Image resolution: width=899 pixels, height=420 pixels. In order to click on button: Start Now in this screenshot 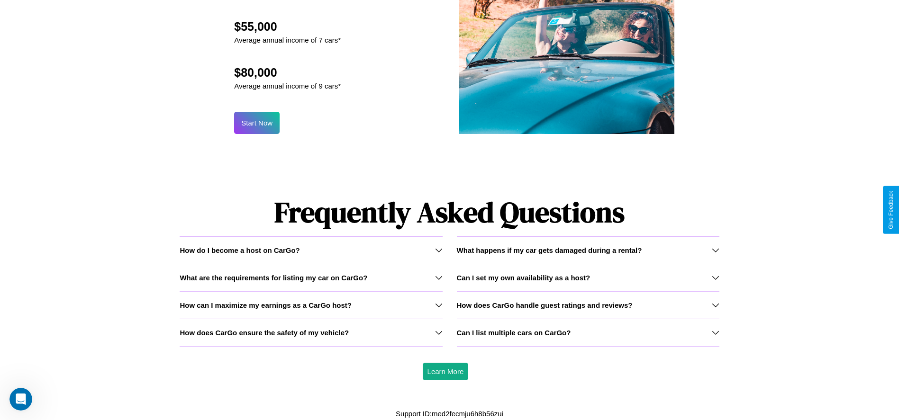, I will do `click(257, 123)`.